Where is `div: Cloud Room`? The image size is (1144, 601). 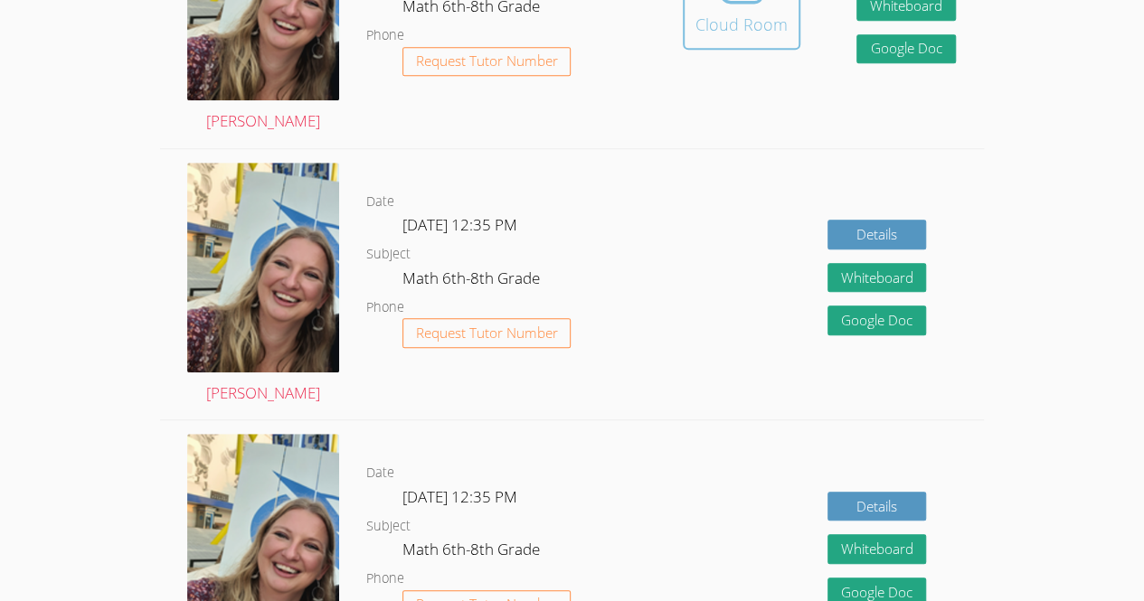
div: Cloud Room is located at coordinates (741, 24).